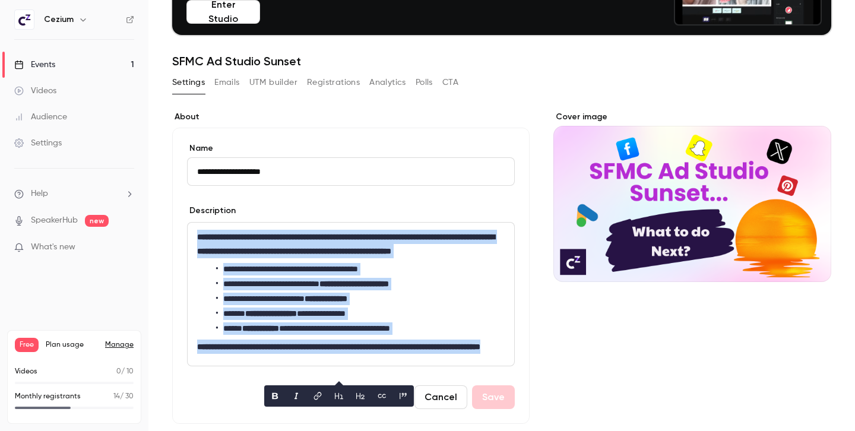 The image size is (855, 431). I want to click on button: italic, so click(296, 396).